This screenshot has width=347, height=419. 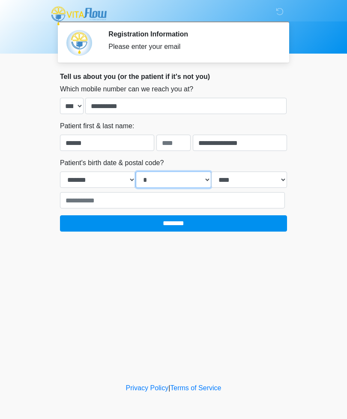 What do you see at coordinates (147, 387) in the screenshot?
I see `a: Privacy Policy` at bounding box center [147, 387].